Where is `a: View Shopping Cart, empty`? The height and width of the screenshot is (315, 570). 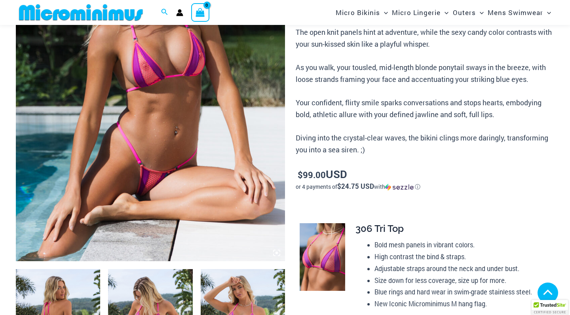
a: View Shopping Cart, empty is located at coordinates (200, 12).